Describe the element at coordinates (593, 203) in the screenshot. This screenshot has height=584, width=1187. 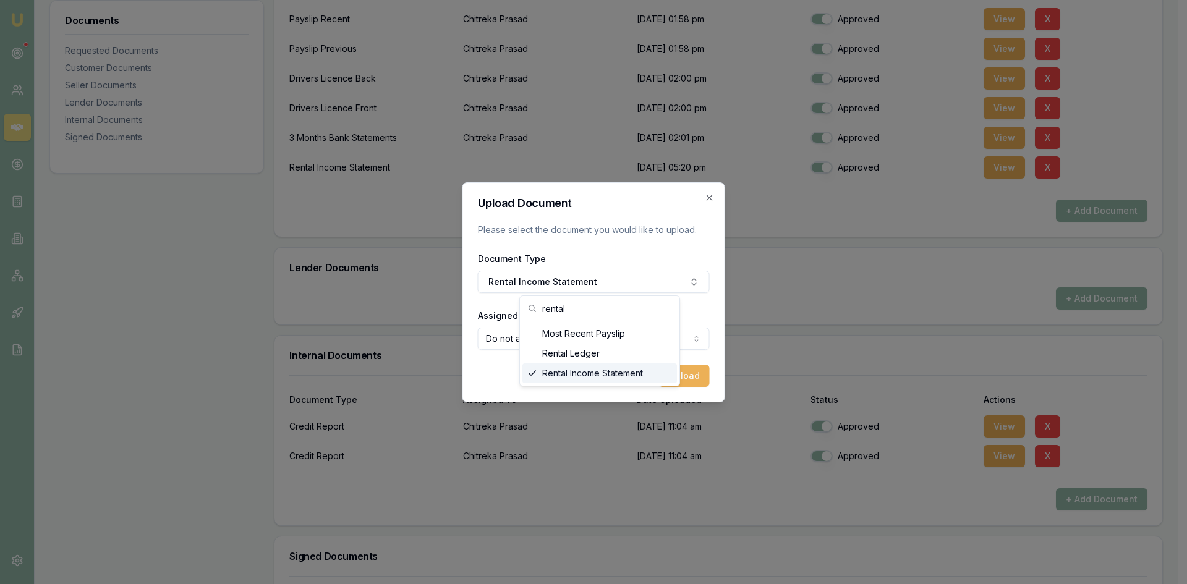
I see `h2: Upload Document` at that location.